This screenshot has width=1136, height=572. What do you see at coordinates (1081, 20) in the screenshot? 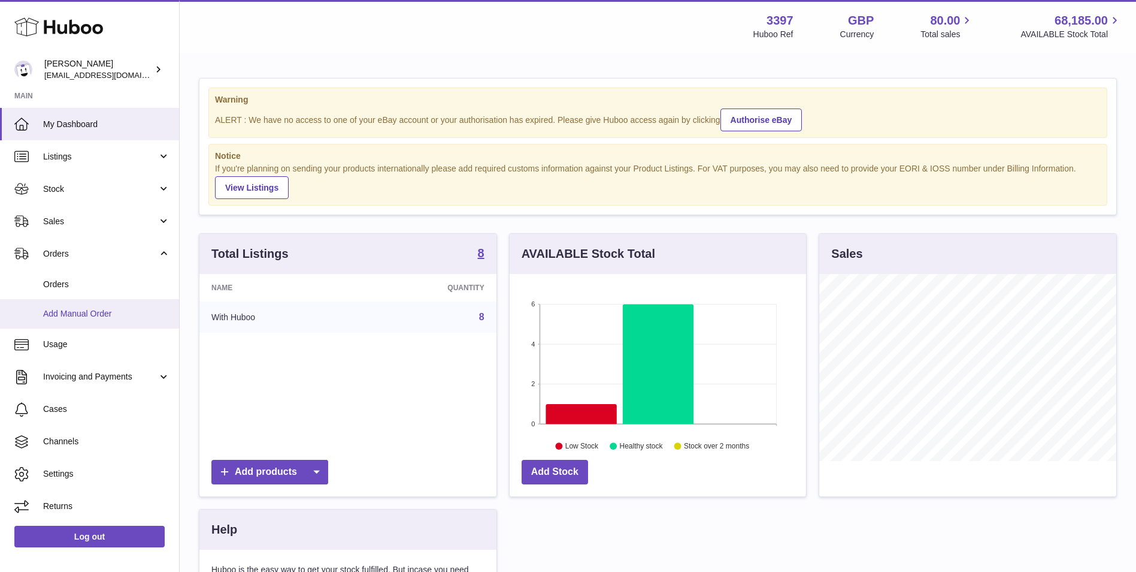
I see `span: 68,185.00` at bounding box center [1081, 20].